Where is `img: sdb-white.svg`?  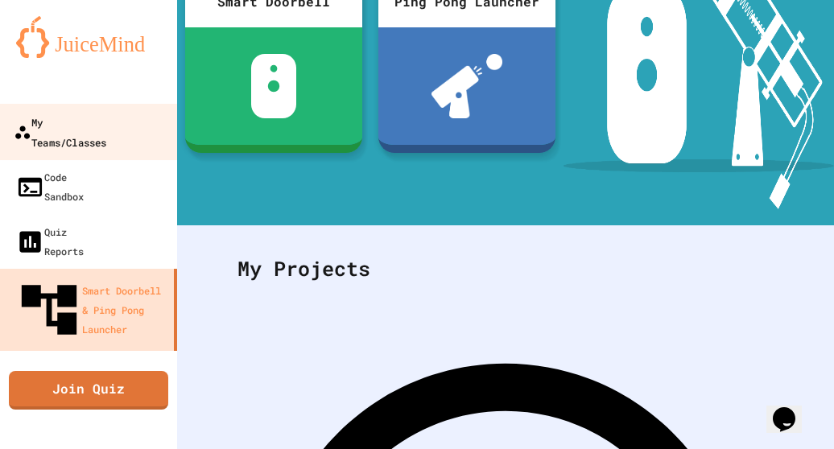 img: sdb-white.svg is located at coordinates (274, 86).